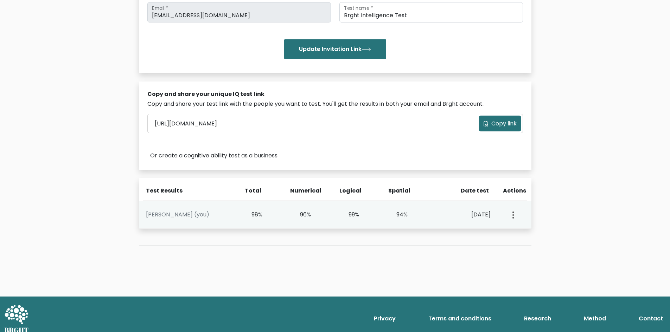  I want to click on button: Update Invitation Link, so click(335, 49).